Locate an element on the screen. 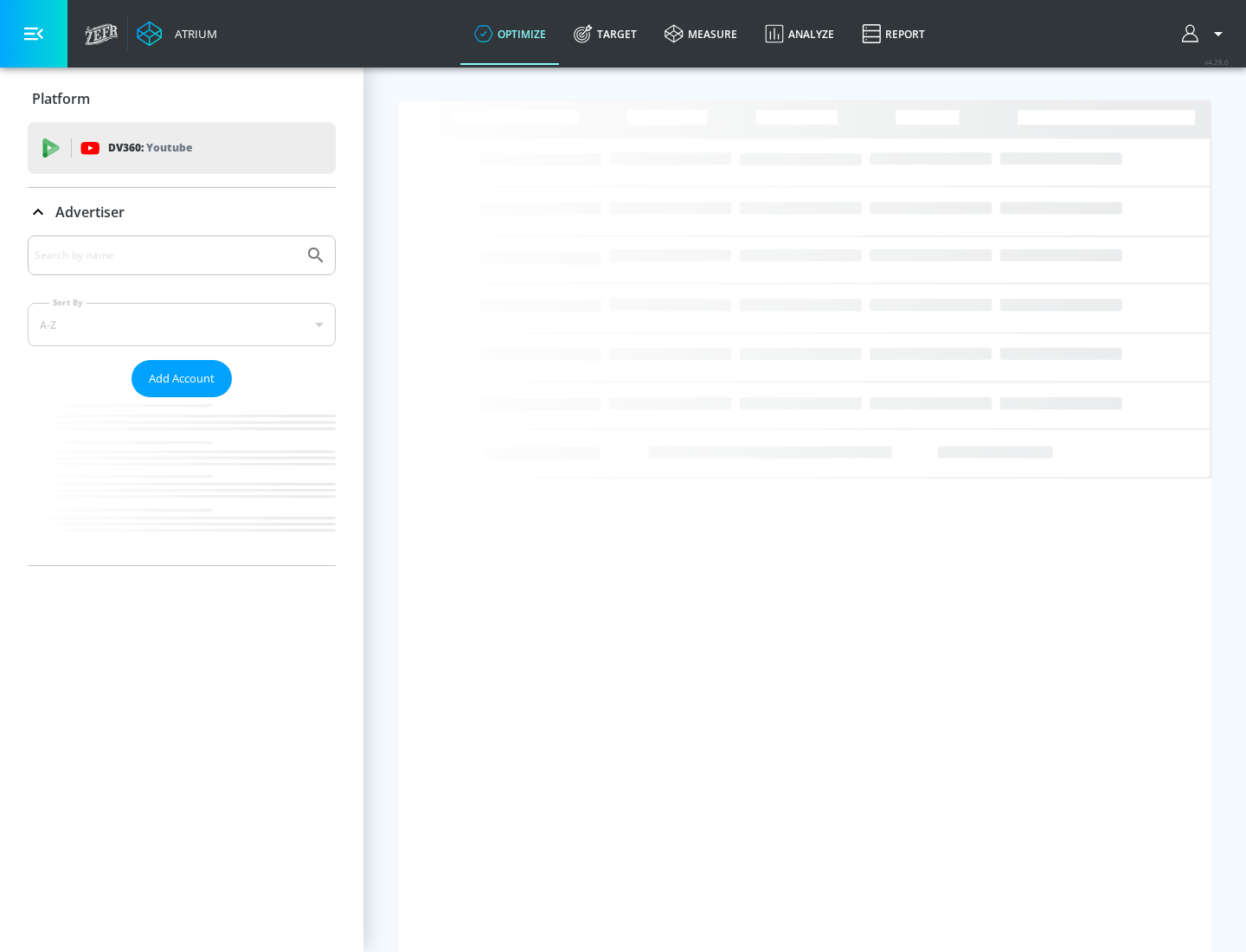 This screenshot has height=952, width=1246. p: DV360: is located at coordinates (150, 148).